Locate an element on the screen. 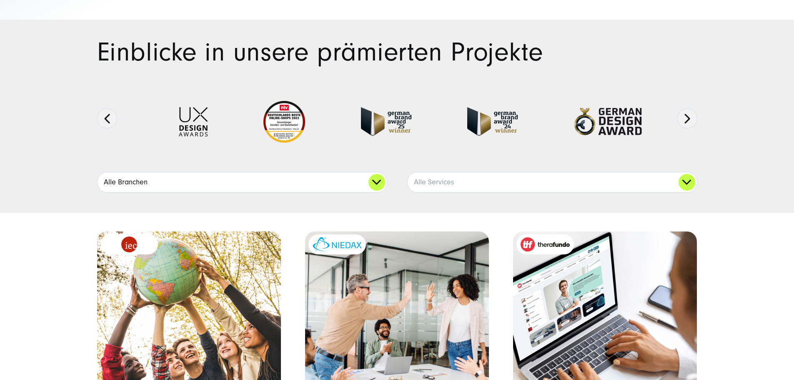  img: niedax-logo is located at coordinates (337, 244).